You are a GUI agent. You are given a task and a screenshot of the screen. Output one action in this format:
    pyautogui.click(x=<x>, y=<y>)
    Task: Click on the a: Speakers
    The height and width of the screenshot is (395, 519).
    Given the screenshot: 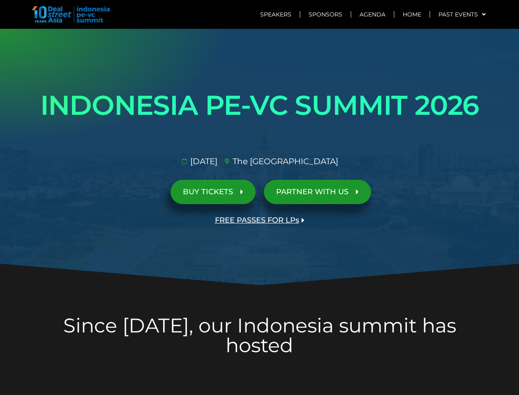 What is the action you would take?
    pyautogui.click(x=276, y=14)
    